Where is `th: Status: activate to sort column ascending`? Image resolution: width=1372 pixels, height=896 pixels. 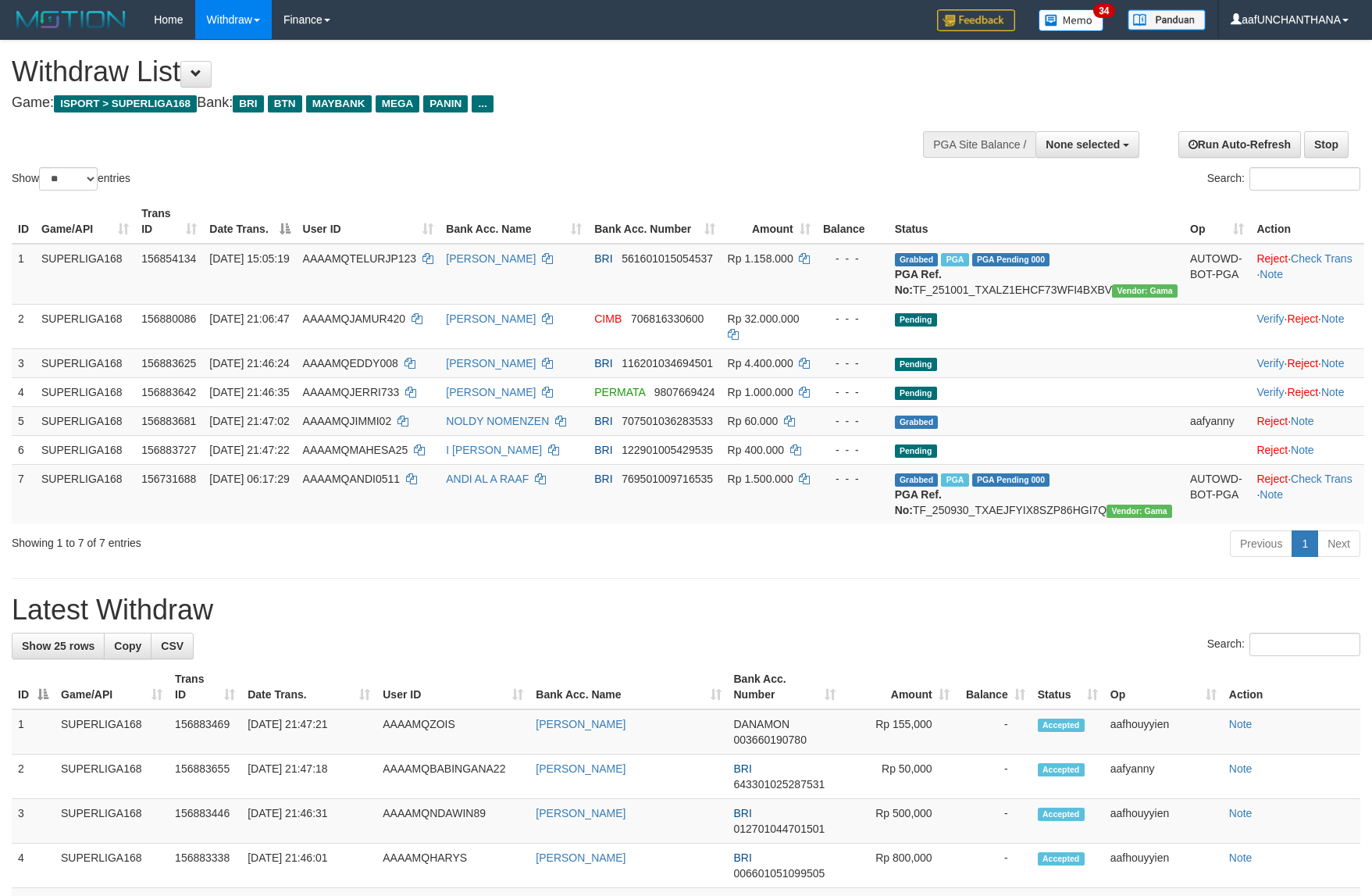 th: Status: activate to sort column ascending is located at coordinates (1068, 686).